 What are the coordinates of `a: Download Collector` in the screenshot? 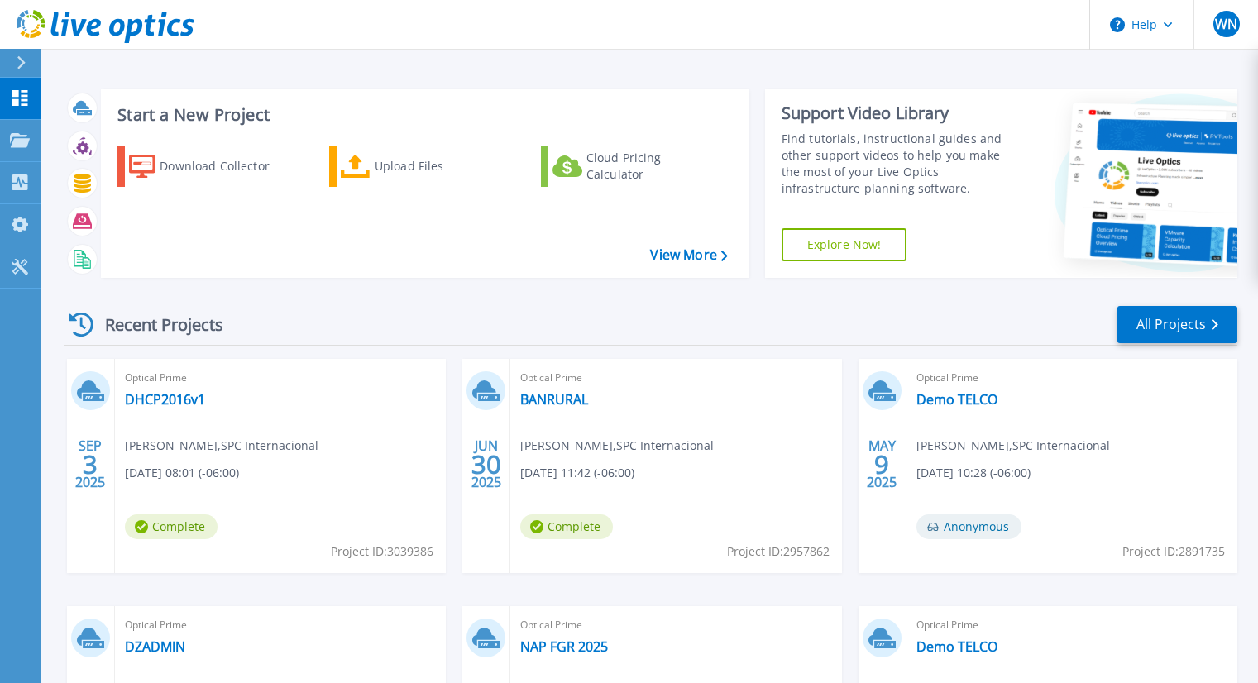 It's located at (209, 166).